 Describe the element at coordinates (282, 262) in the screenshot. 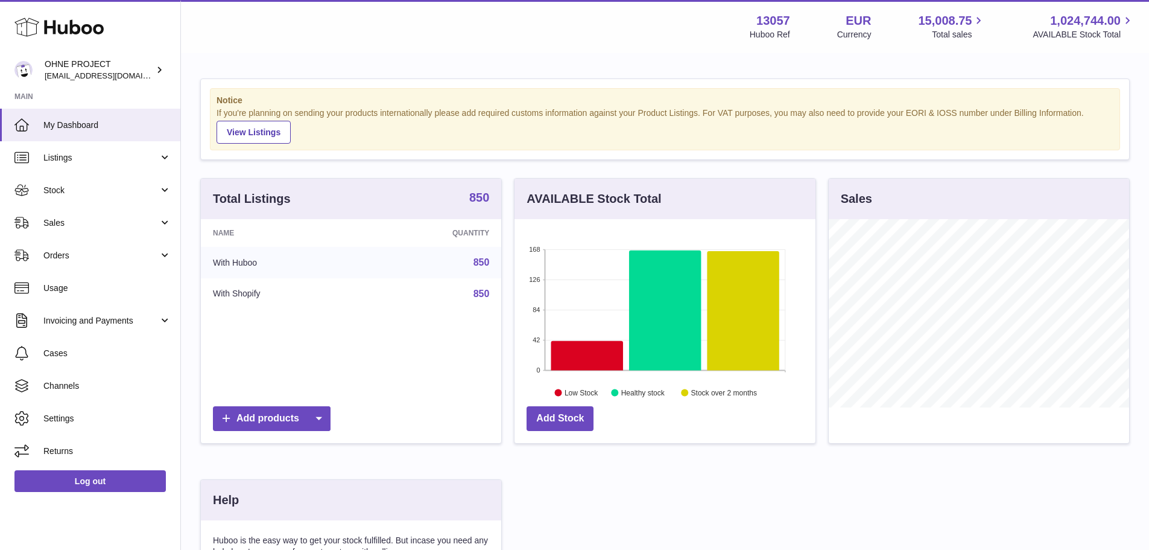

I see `td: With Huboo` at that location.